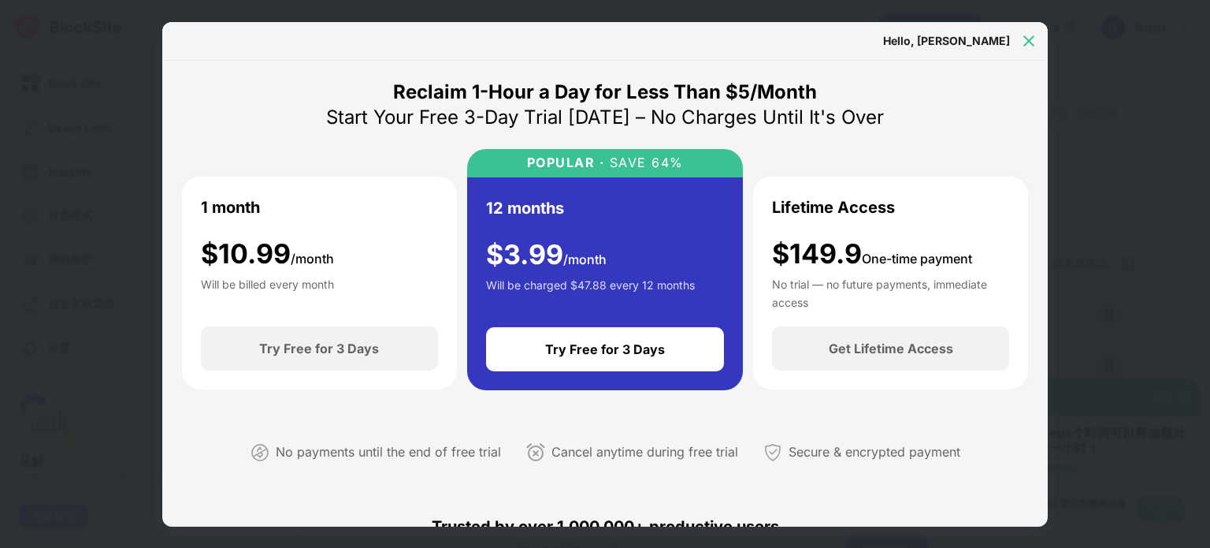 This screenshot has width=1210, height=548. What do you see at coordinates (874, 451) in the screenshot?
I see `div: Secure & encrypted payment` at bounding box center [874, 451].